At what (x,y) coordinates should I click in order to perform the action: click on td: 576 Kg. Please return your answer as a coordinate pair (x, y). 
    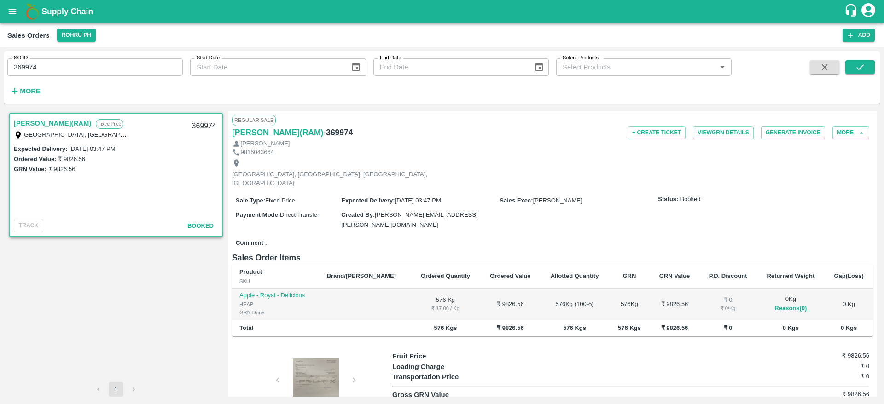
    Looking at the image, I should click on (445, 304).